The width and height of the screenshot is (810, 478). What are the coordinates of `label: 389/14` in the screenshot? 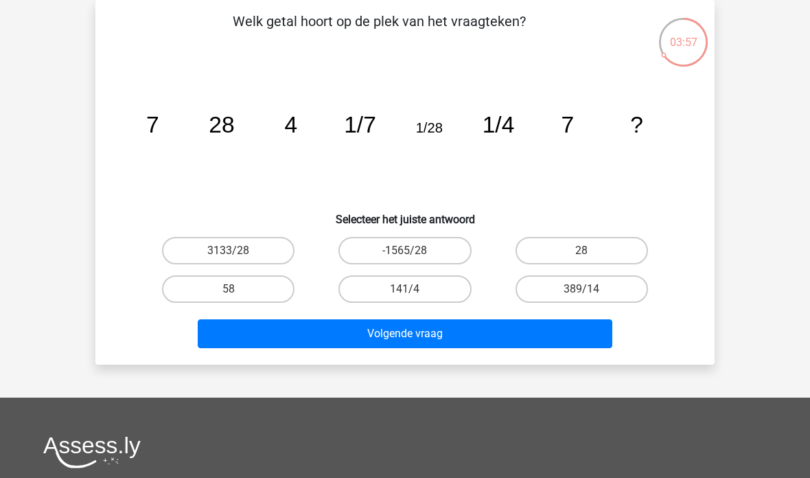 It's located at (581, 289).